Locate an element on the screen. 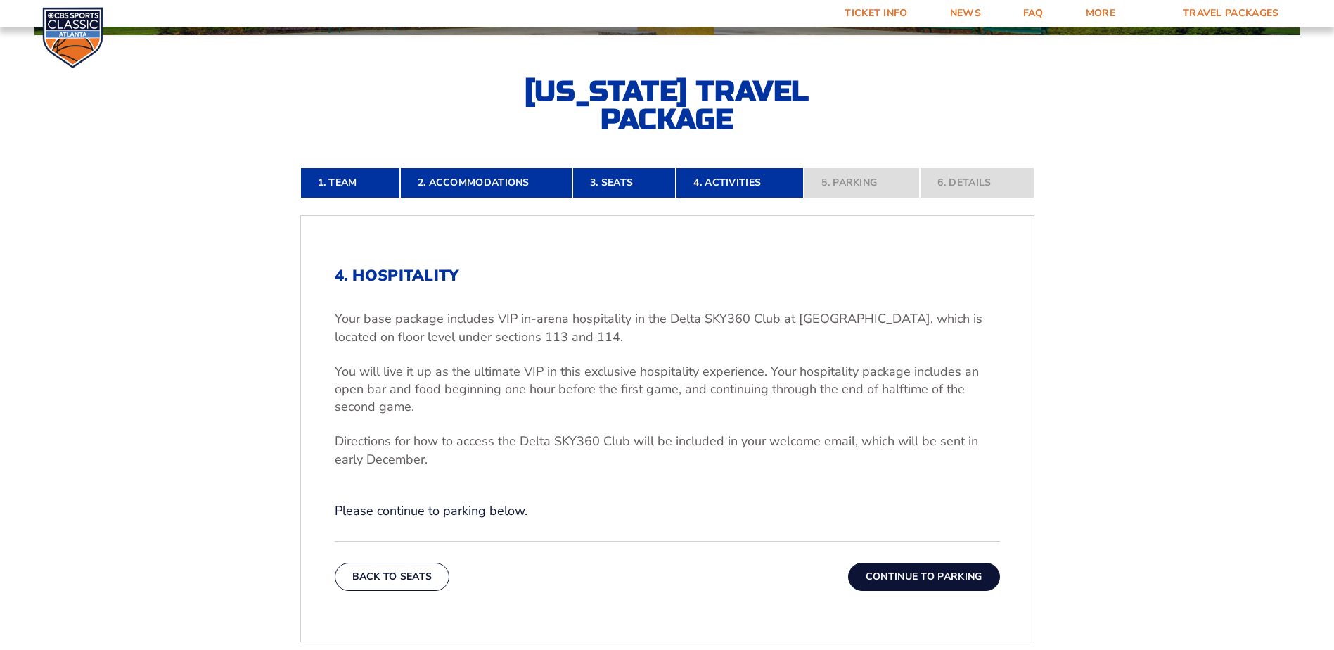  button: Back To Seats is located at coordinates (392, 576).